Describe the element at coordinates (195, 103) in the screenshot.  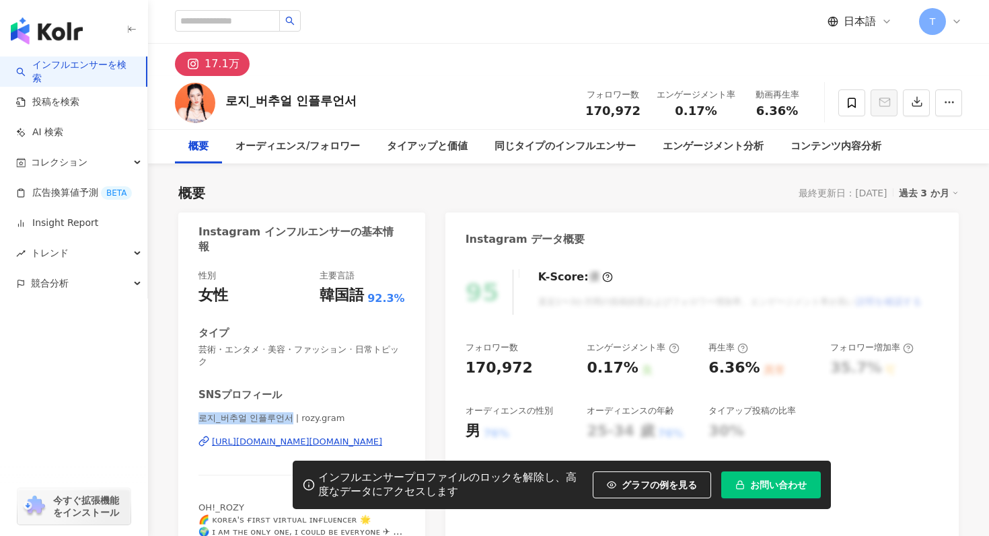
I see `img: KOL Avatar` at that location.